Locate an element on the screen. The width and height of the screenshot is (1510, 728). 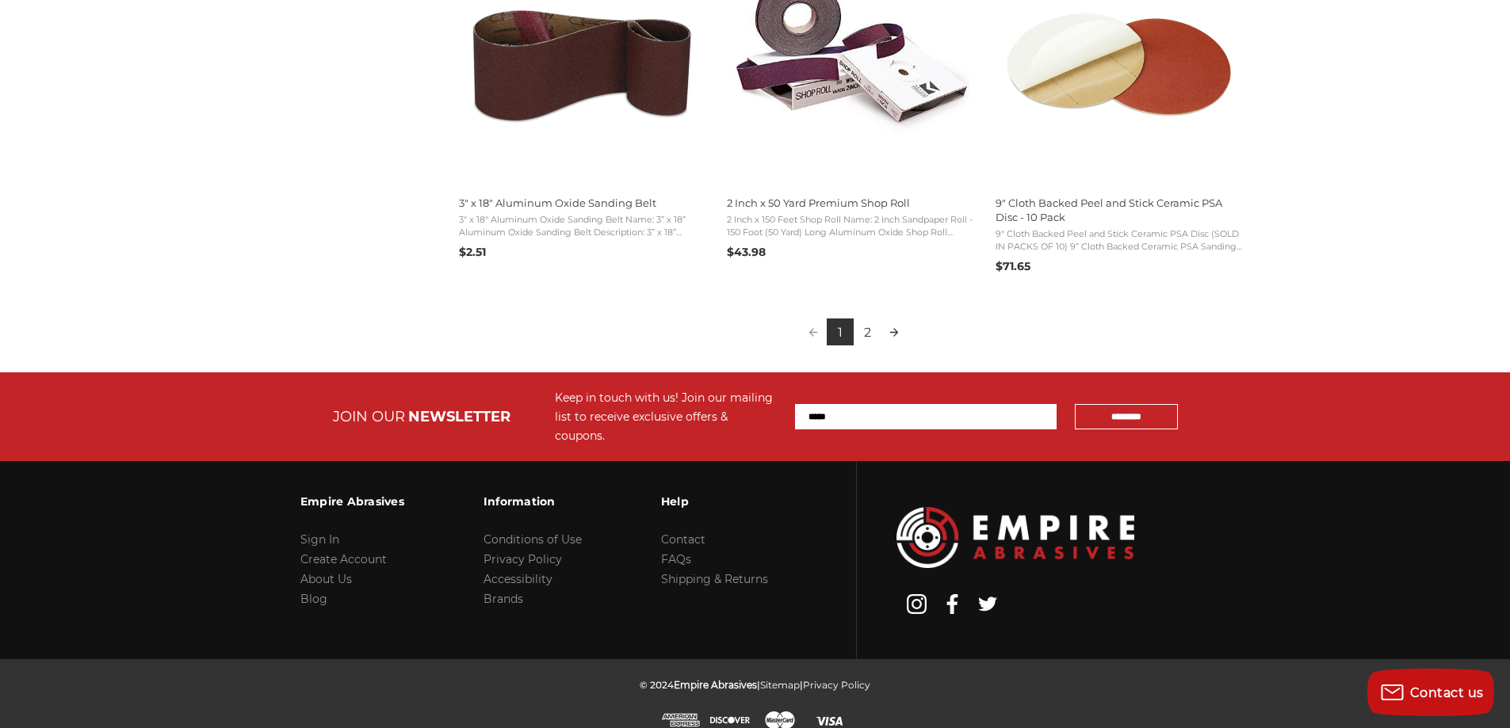
a: Sitemap is located at coordinates (780, 685).